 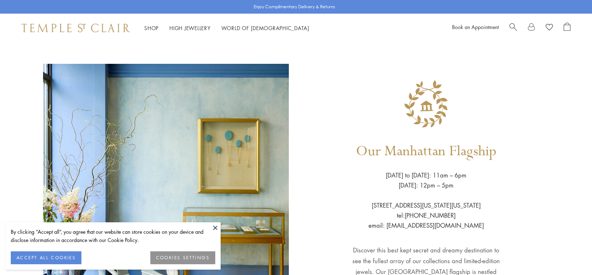 I want to click on p: Enjoy Complimentary Delivery & Returns, so click(x=294, y=7).